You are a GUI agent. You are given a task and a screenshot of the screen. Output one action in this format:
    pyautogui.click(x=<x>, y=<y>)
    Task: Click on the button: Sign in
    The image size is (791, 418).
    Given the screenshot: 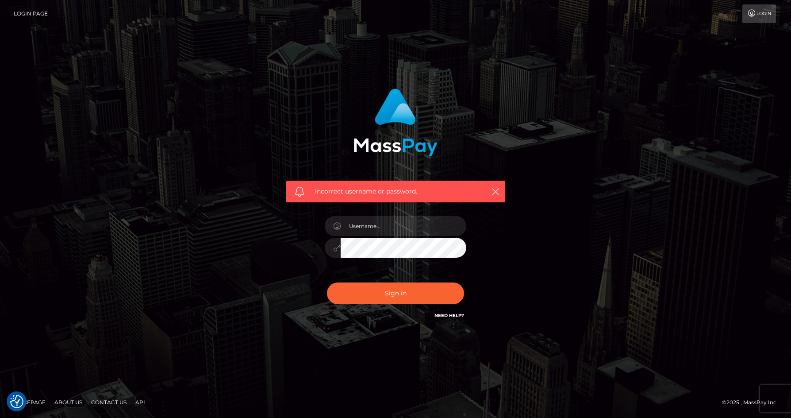 What is the action you would take?
    pyautogui.click(x=396, y=293)
    